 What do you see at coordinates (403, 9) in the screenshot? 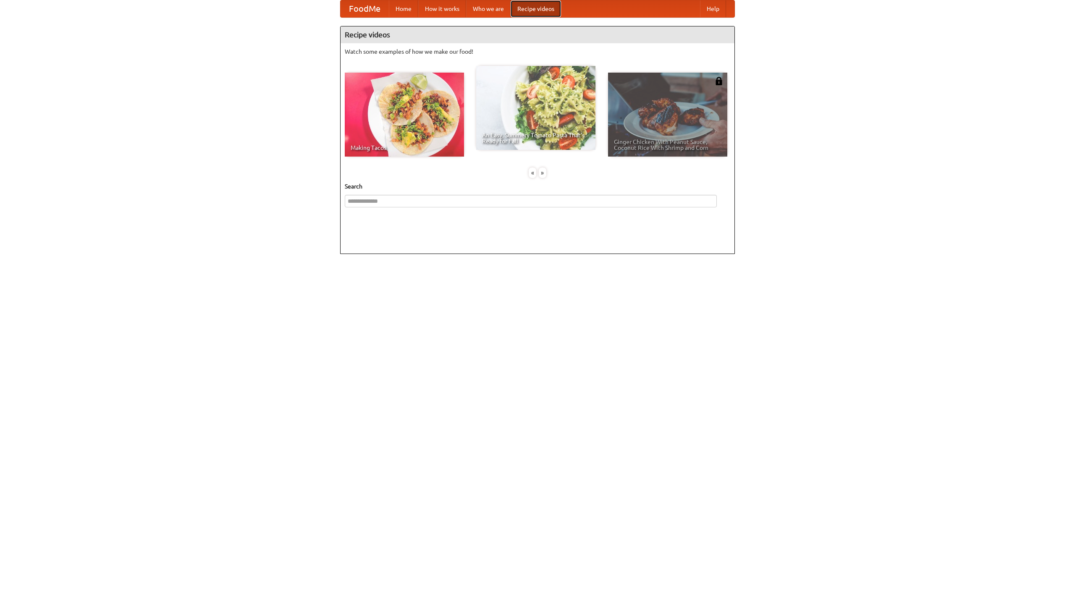
I see `a: Home` at bounding box center [403, 9].